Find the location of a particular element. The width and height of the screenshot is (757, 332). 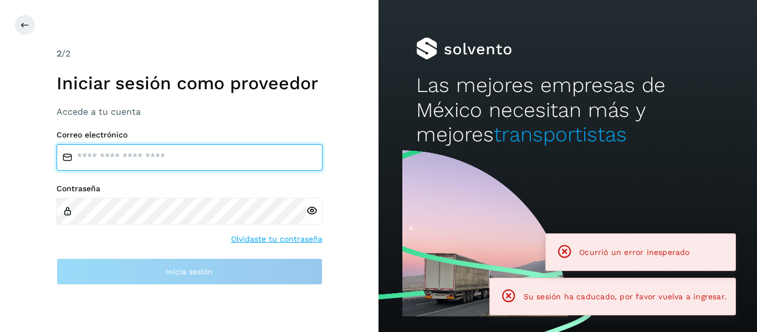

span: 2 is located at coordinates (59, 53).